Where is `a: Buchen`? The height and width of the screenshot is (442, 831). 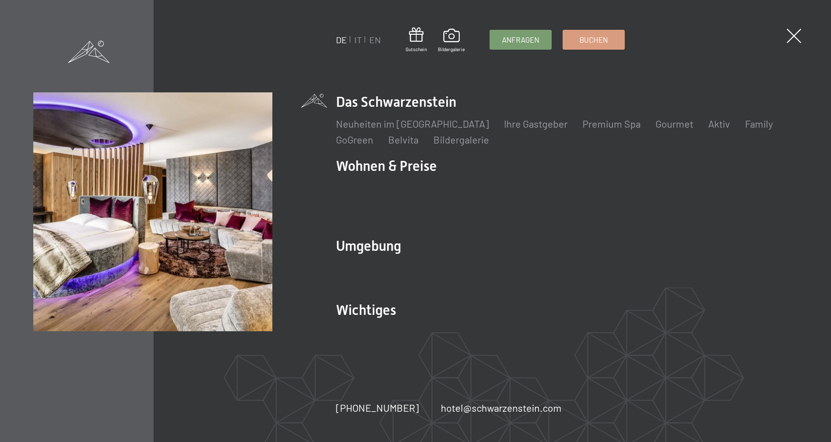 a: Buchen is located at coordinates (593, 40).